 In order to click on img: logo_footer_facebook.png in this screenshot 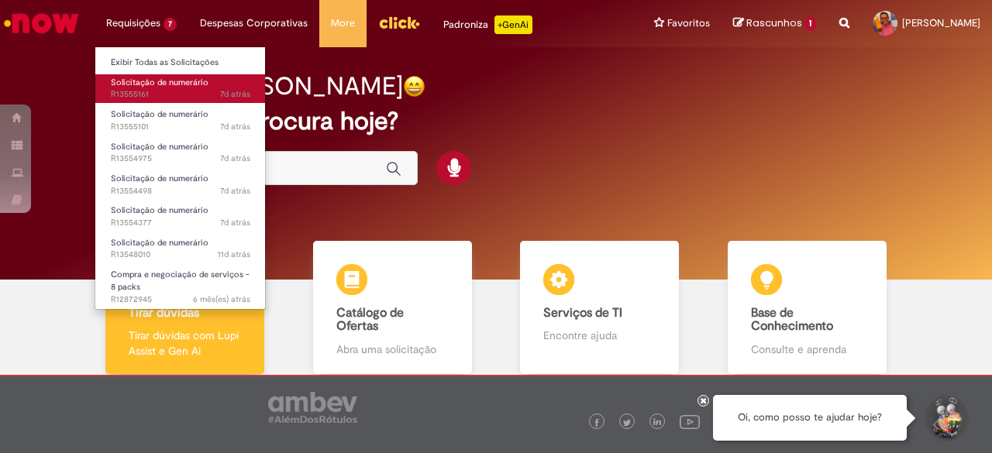, I will do `click(597, 423)`.